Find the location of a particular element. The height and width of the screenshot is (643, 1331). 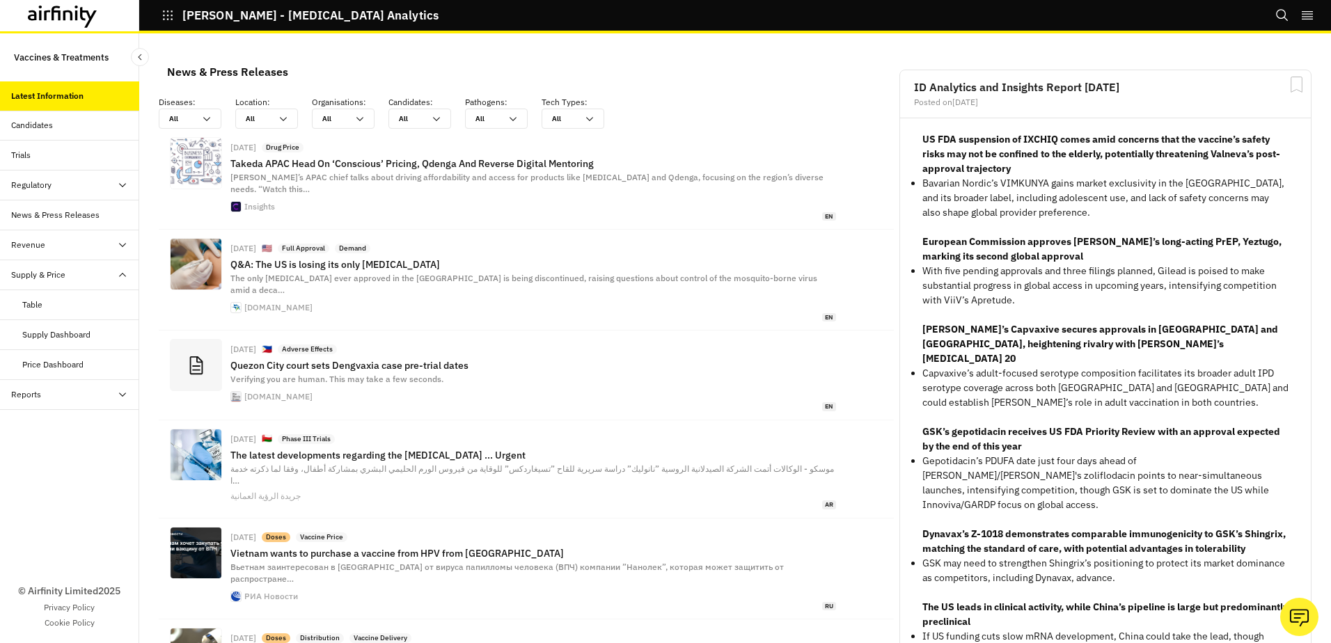

span: ru is located at coordinates (829, 606).